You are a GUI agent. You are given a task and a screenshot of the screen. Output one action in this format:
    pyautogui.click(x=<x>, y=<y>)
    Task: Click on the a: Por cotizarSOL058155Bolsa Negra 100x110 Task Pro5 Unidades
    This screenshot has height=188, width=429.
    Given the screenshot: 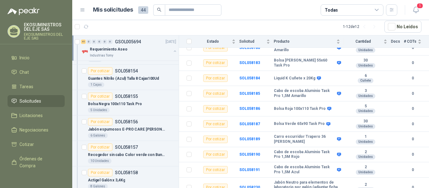 What is the action you would take?
    pyautogui.click(x=125, y=103)
    